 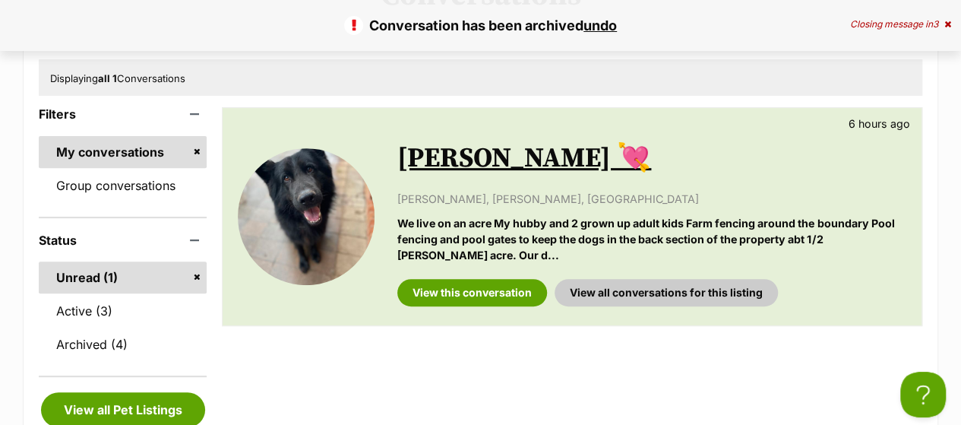 What do you see at coordinates (600, 25) in the screenshot?
I see `a: undo` at bounding box center [600, 25].